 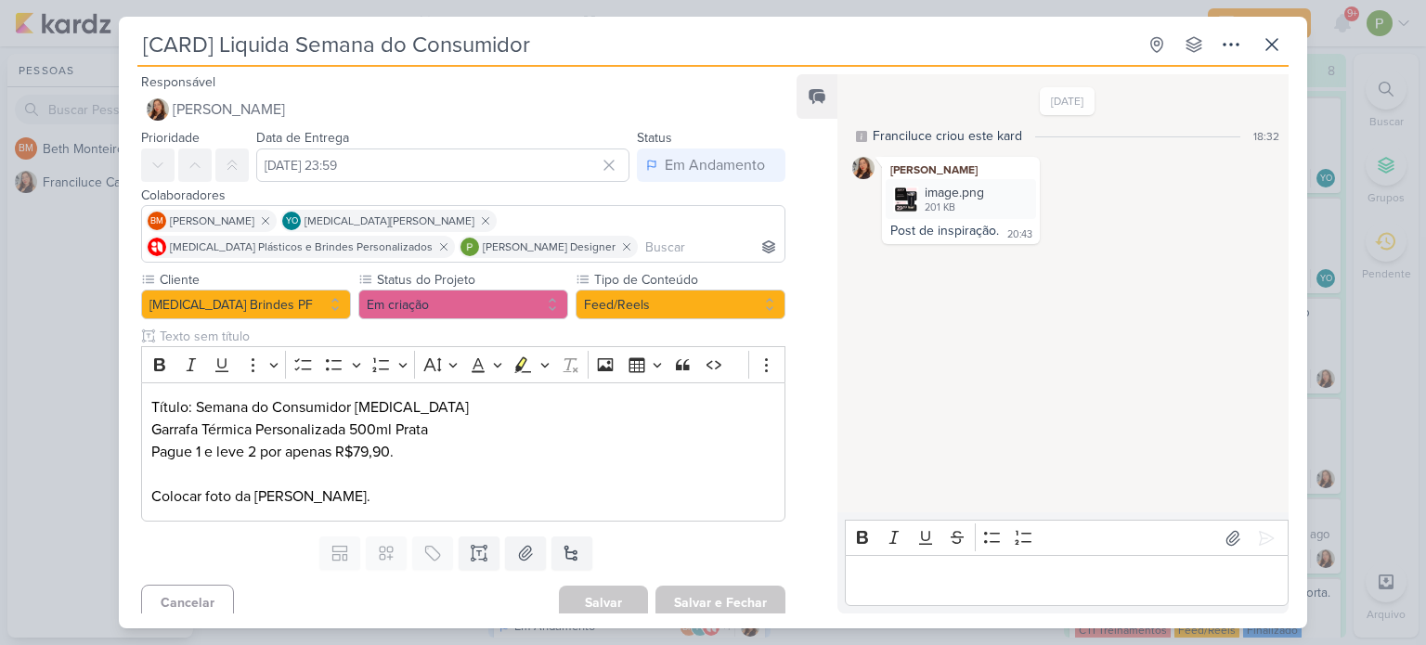 I want to click on label: Status, so click(x=654, y=137).